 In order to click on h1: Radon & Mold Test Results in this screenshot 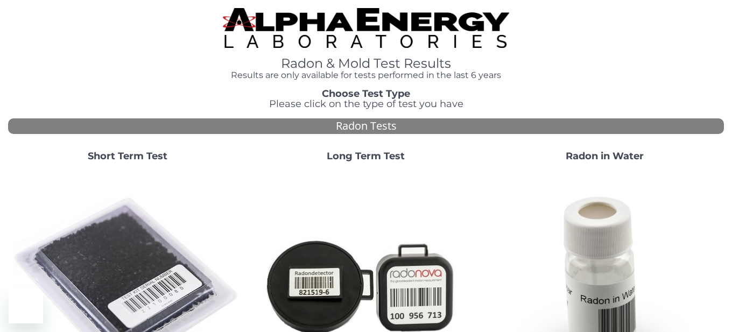, I will do `click(366, 64)`.